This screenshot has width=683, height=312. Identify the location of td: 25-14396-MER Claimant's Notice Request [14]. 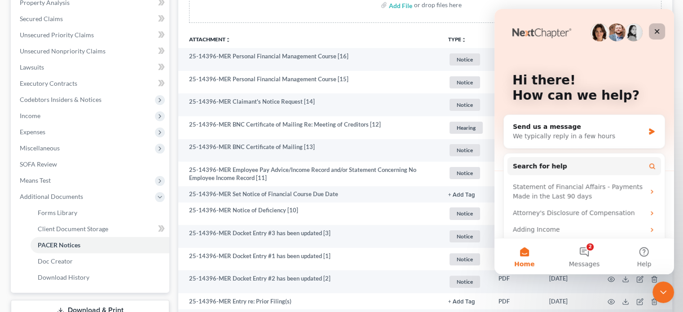
(309, 105).